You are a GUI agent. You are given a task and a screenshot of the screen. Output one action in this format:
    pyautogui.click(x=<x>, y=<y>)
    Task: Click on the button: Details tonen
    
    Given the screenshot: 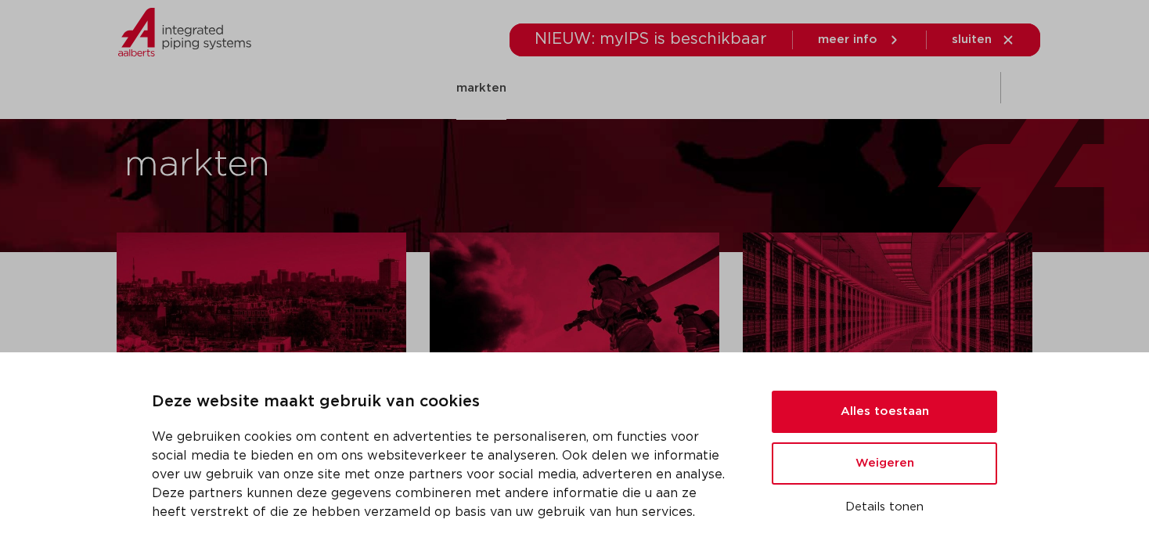 What is the action you would take?
    pyautogui.click(x=884, y=507)
    